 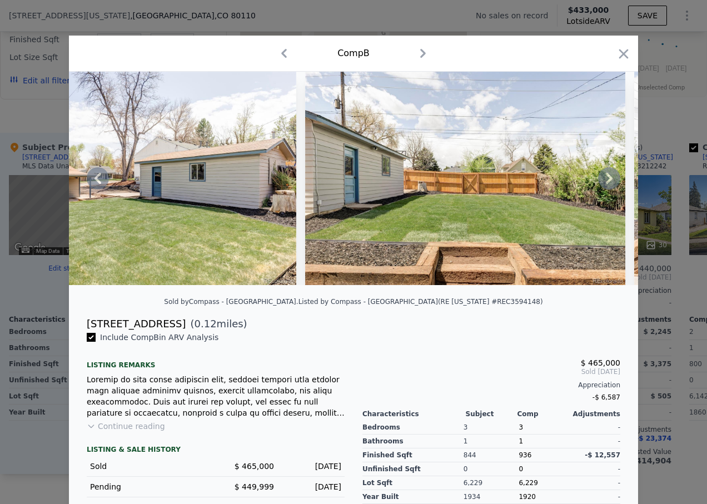 I want to click on span: $ 449,999, so click(x=254, y=487).